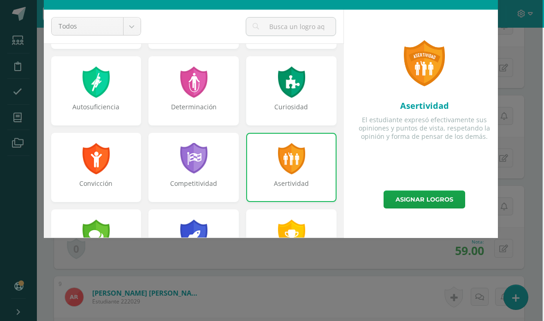 This screenshot has height=321, width=544. I want to click on input: Busca un logro aquí..., so click(290, 26).